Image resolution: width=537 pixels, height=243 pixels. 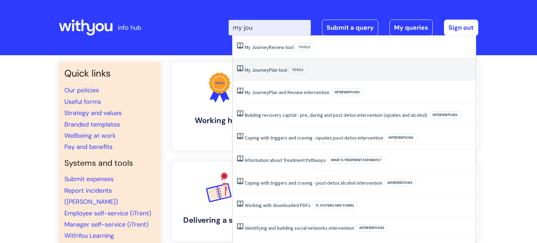 What do you see at coordinates (313, 183) in the screenshot?
I see `a: Coping with triggers and craving - post-detox alcohol intervention` at bounding box center [313, 183].